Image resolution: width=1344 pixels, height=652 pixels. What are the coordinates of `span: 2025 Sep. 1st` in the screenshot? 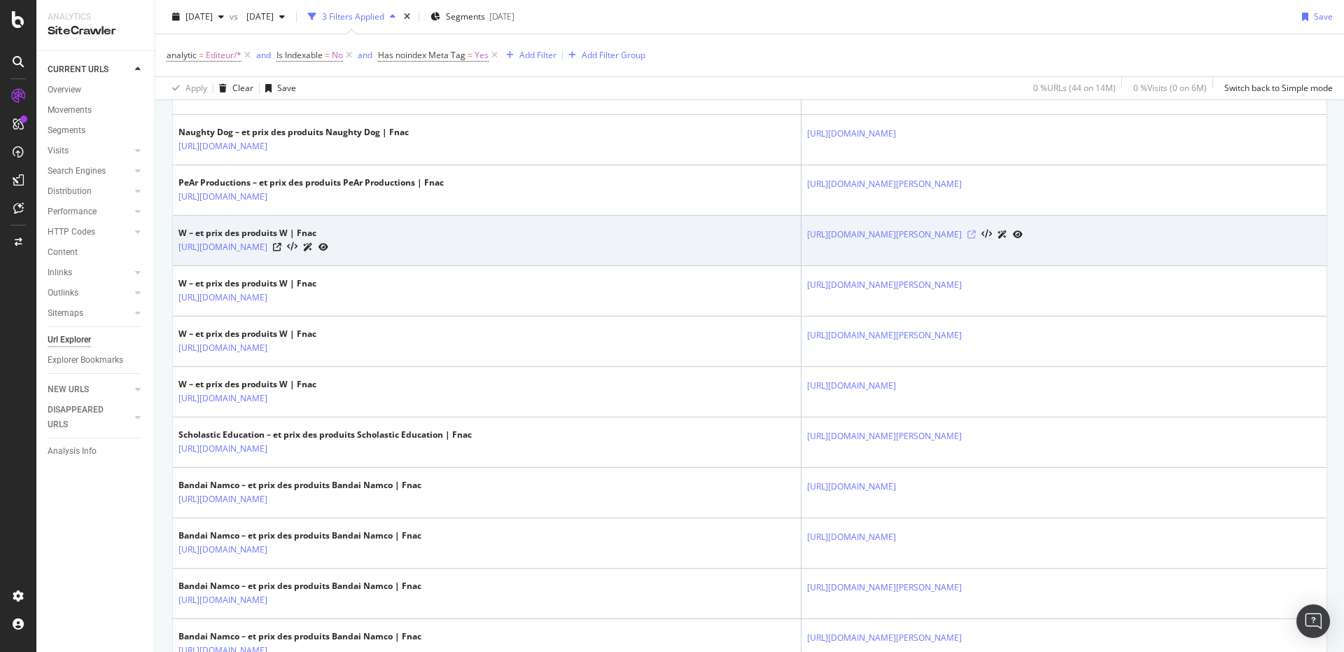 It's located at (199, 16).